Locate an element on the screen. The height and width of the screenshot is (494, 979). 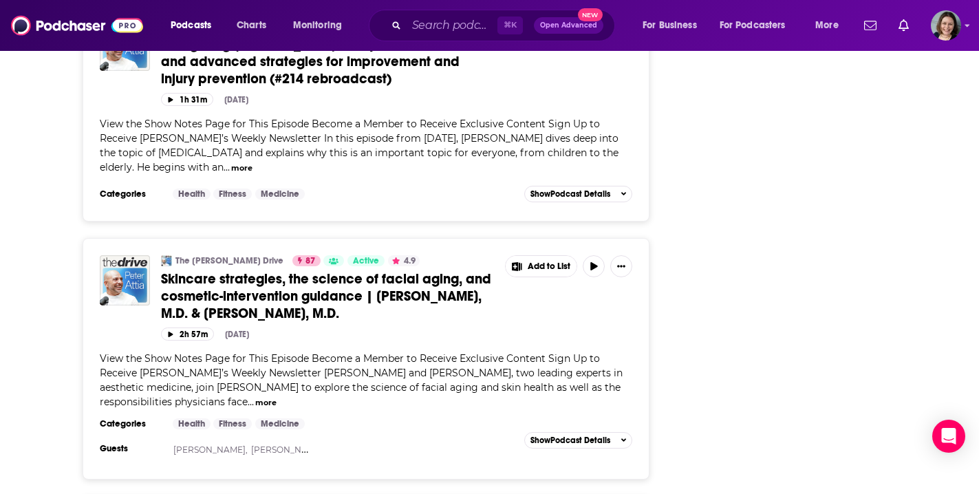
span: Open Advanced is located at coordinates (568, 25).